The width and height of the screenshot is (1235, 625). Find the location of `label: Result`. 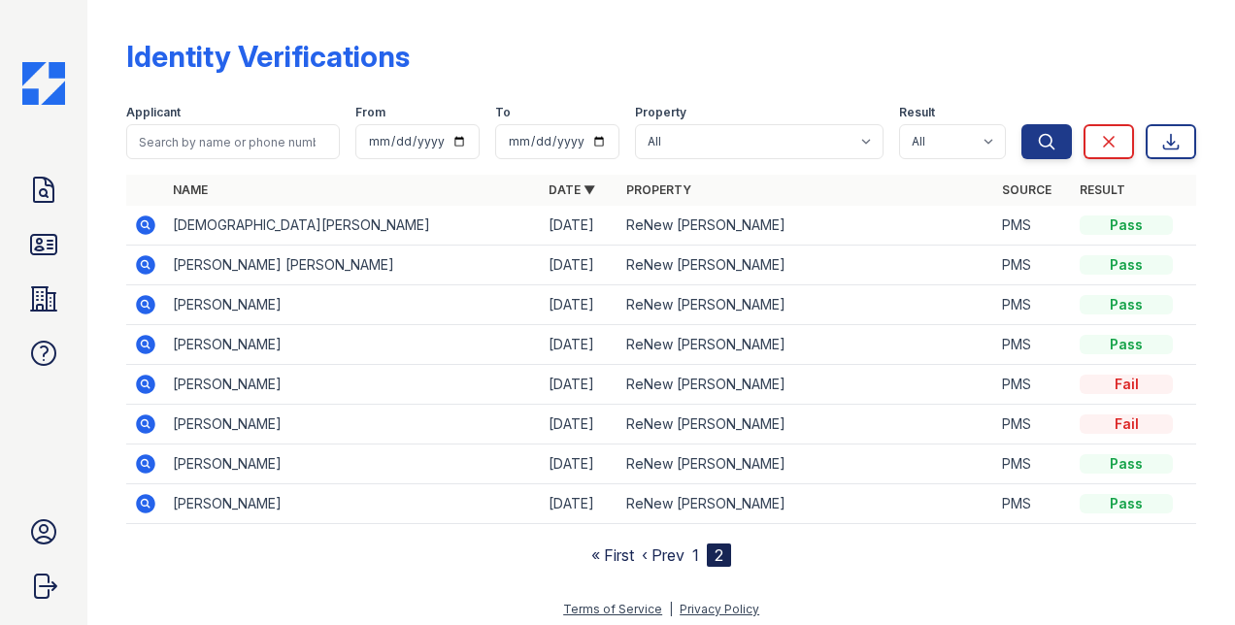

label: Result is located at coordinates (916, 113).